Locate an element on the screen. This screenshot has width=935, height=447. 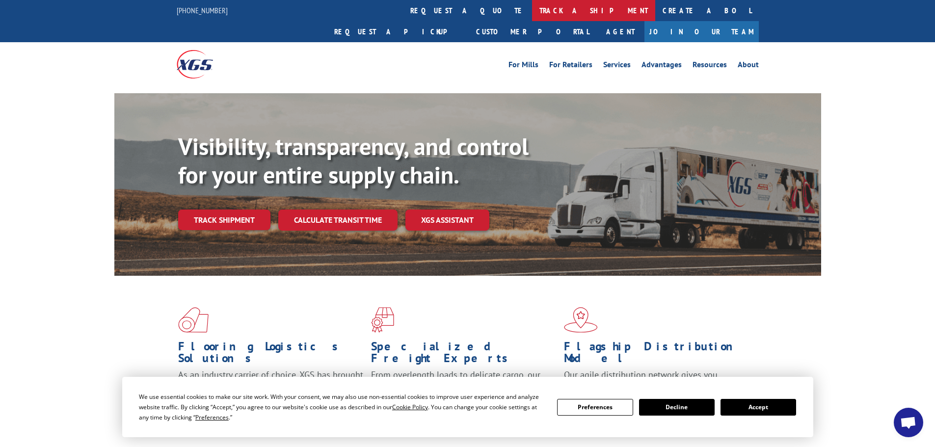
a: Request a pickup is located at coordinates (398, 31).